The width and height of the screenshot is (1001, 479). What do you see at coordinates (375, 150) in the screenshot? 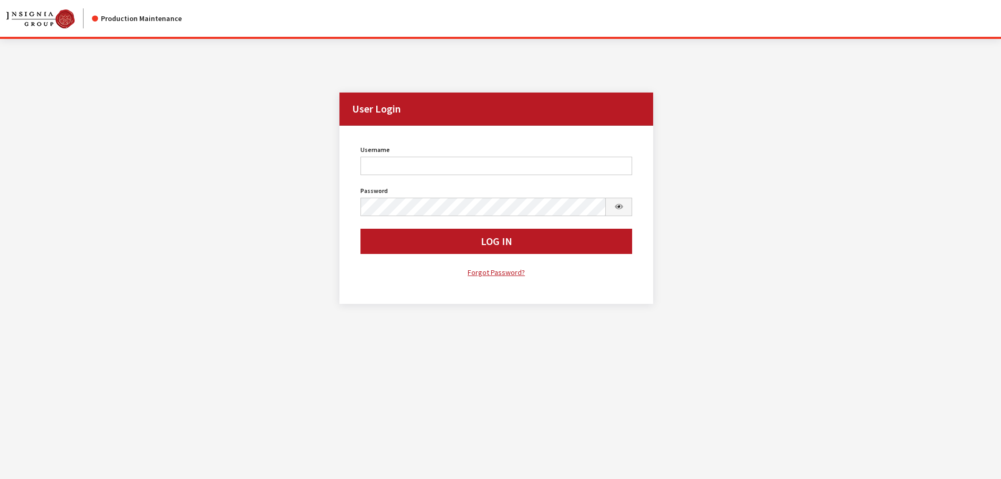
I see `label: Username` at bounding box center [375, 150].